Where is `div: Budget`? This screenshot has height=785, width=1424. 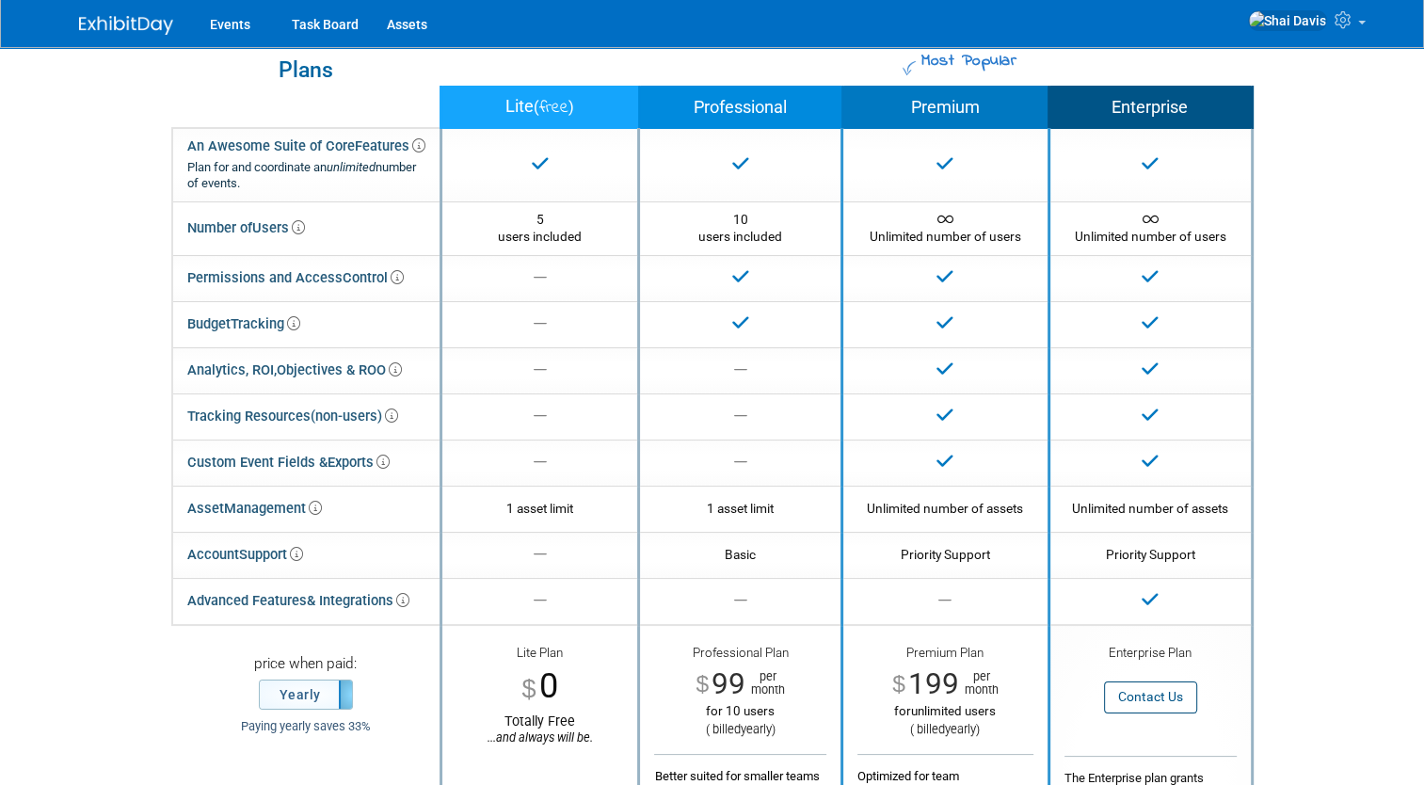 div: Budget is located at coordinates (244, 324).